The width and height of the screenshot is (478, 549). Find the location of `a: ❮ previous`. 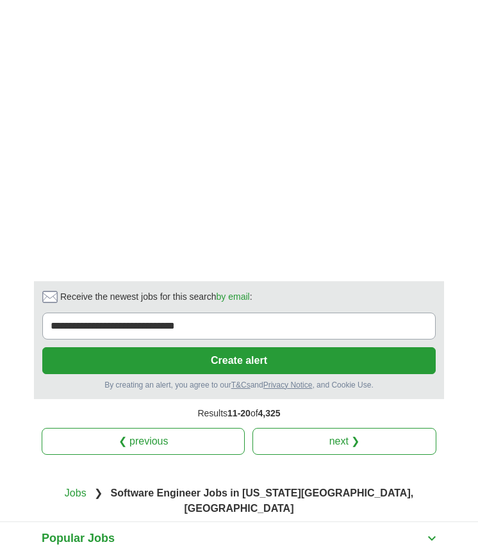

a: ❮ previous is located at coordinates (143, 441).